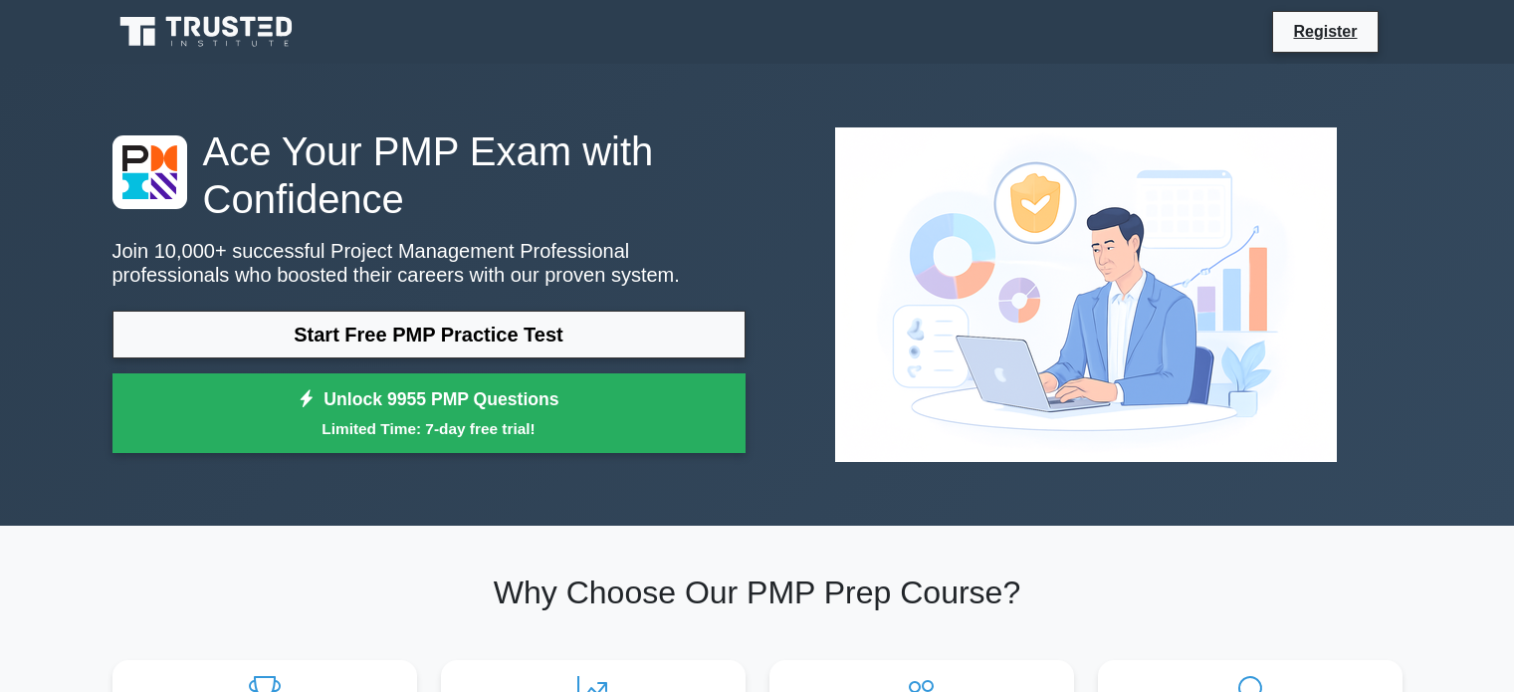  What do you see at coordinates (1325, 31) in the screenshot?
I see `a: Register` at bounding box center [1325, 31].